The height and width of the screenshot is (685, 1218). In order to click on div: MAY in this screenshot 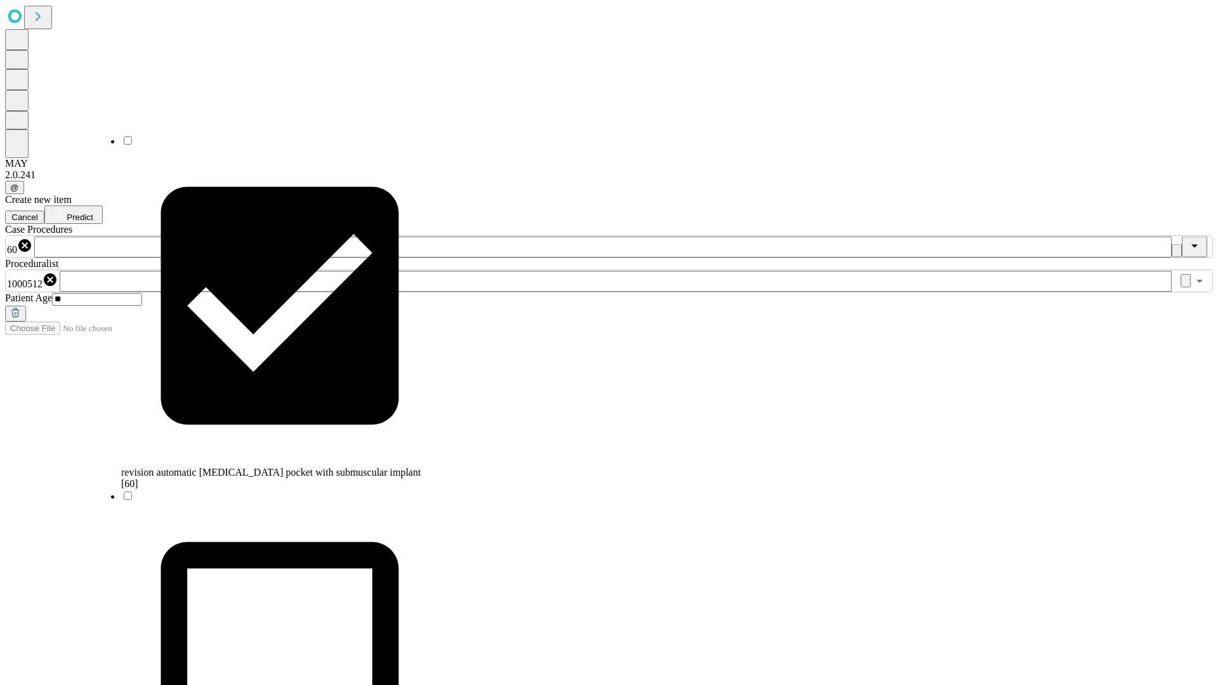, I will do `click(609, 164)`.